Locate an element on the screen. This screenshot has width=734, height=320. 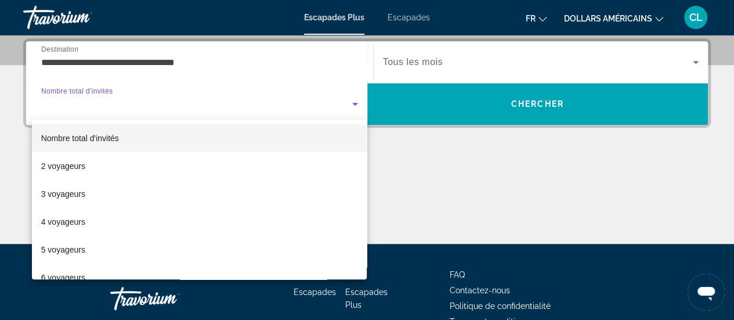
font: 4 voyageurs is located at coordinates (63, 222).